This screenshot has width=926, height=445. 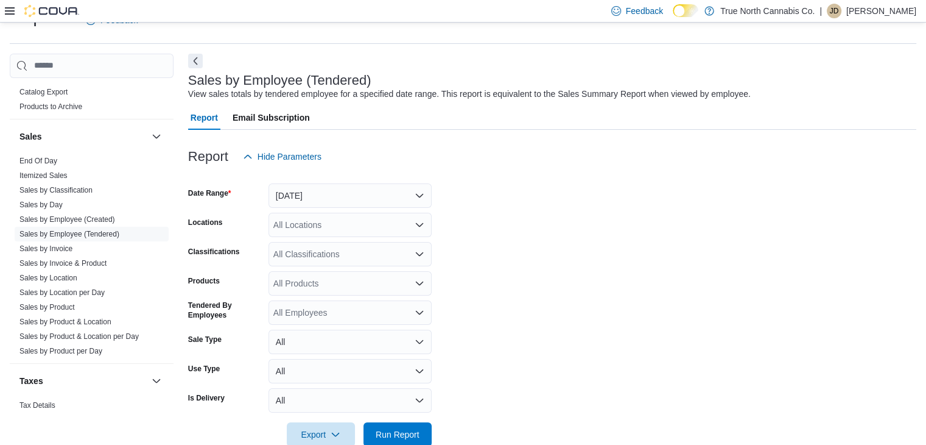 What do you see at coordinates (79, 336) in the screenshot?
I see `a: Sales by Product & Location per Day` at bounding box center [79, 336].